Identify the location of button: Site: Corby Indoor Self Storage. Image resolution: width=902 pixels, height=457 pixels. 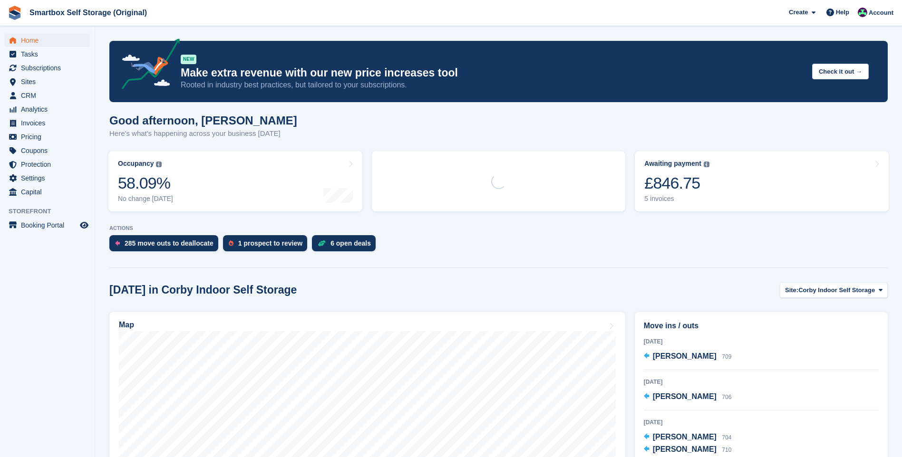
(833, 290).